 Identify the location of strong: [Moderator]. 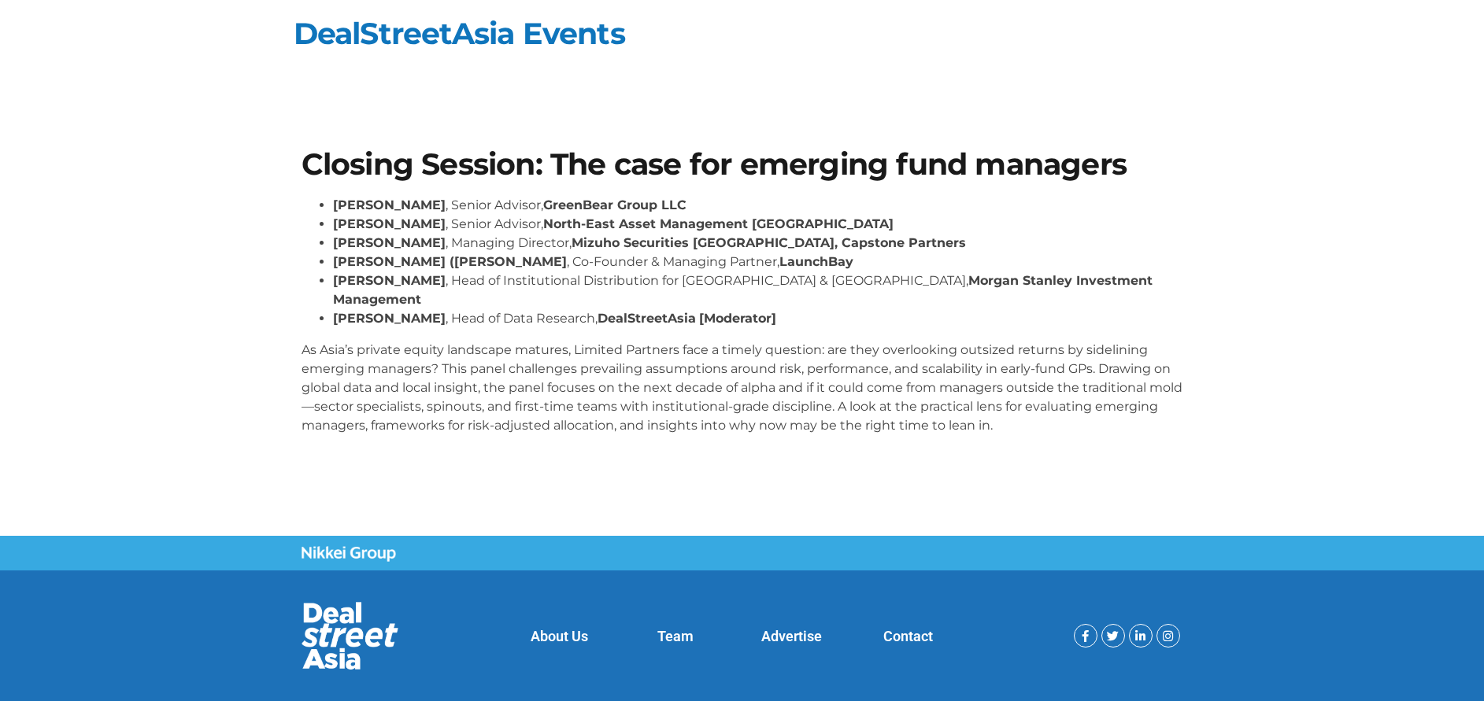
(738, 318).